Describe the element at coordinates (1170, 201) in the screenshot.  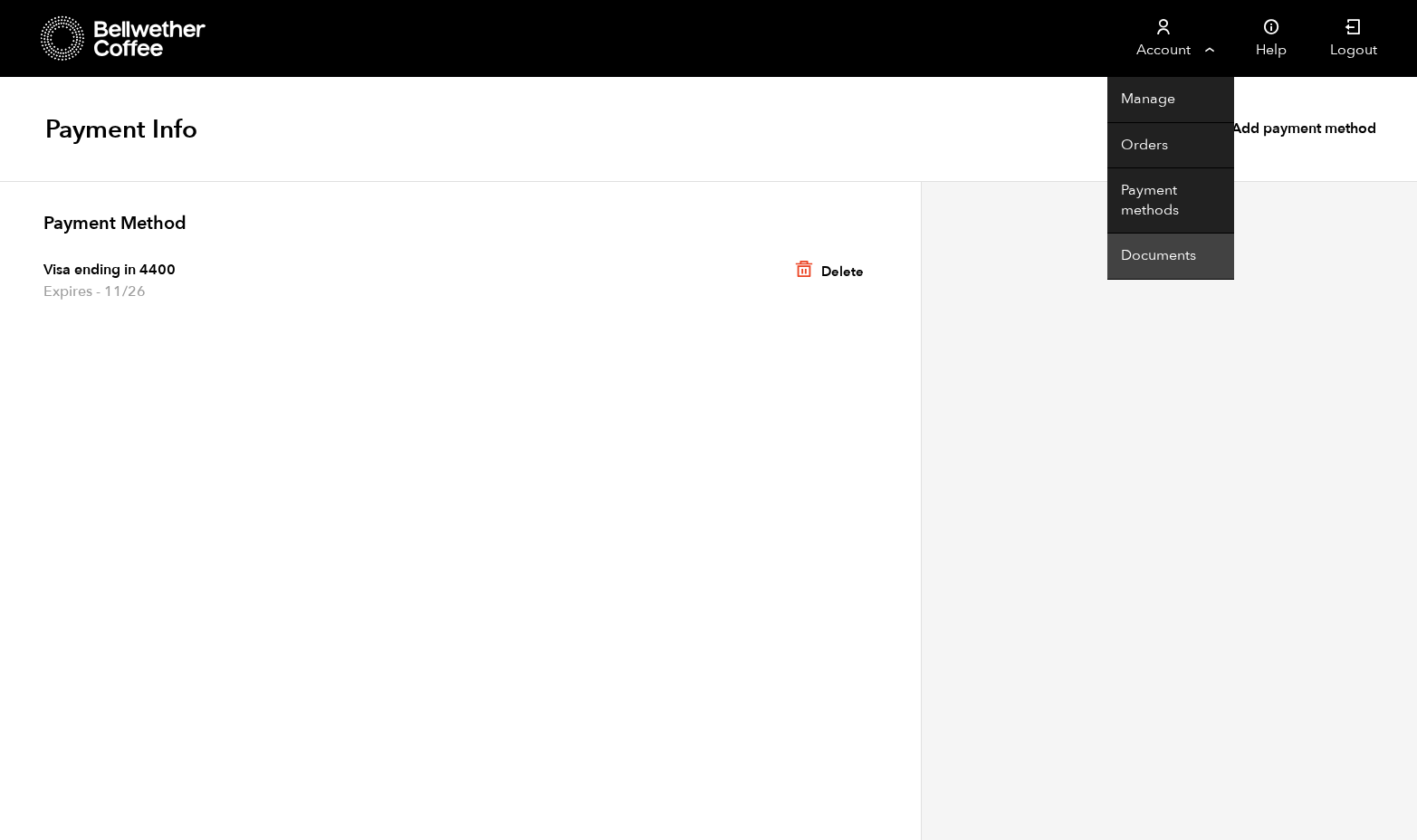
I see `a: Payment methods` at that location.